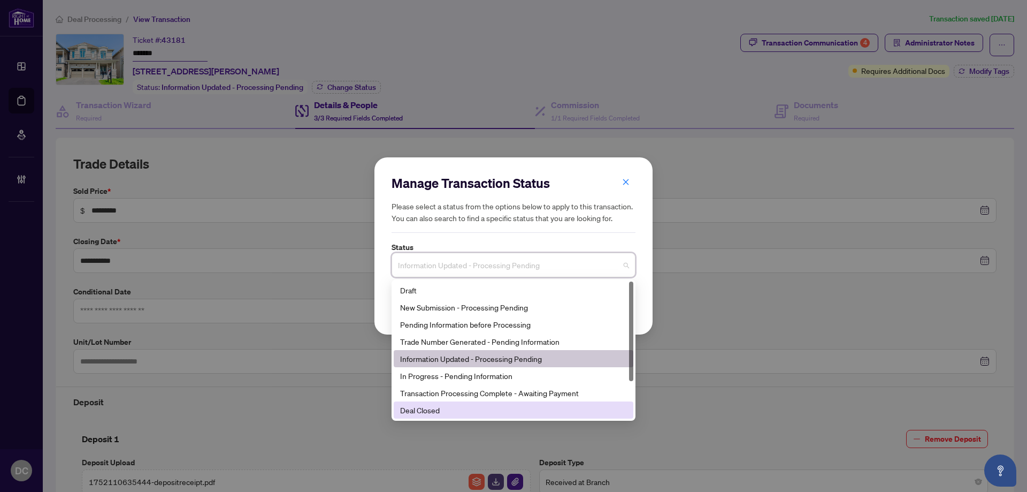  I want to click on div: In Progress - Pending Information, so click(514, 376).